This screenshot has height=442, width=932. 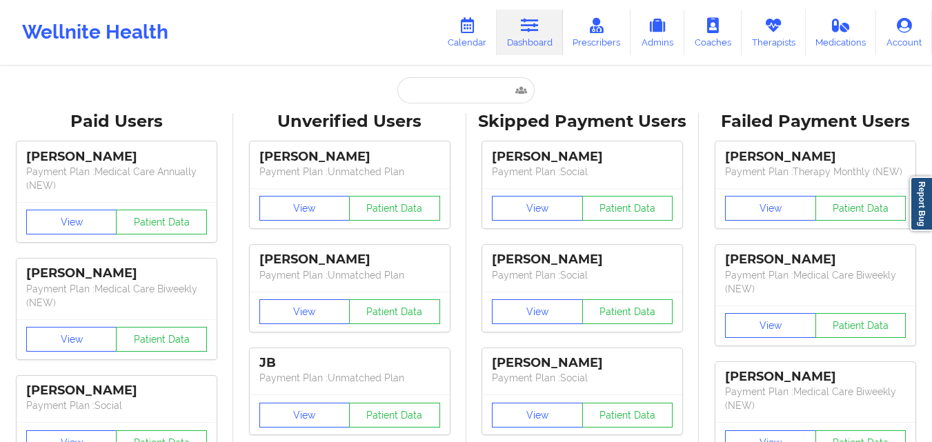 What do you see at coordinates (903, 32) in the screenshot?
I see `a: Account` at bounding box center [903, 32].